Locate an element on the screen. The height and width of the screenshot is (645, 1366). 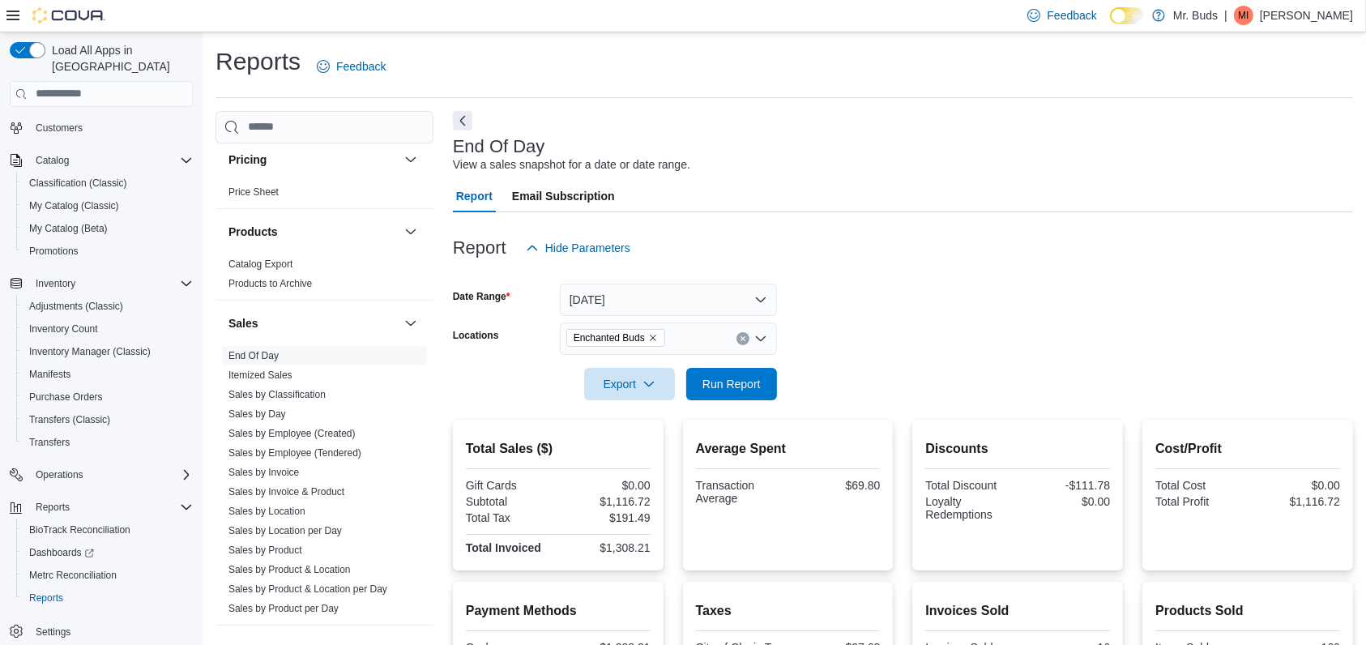
span: Sales by Employee (Created) is located at coordinates (292, 433).